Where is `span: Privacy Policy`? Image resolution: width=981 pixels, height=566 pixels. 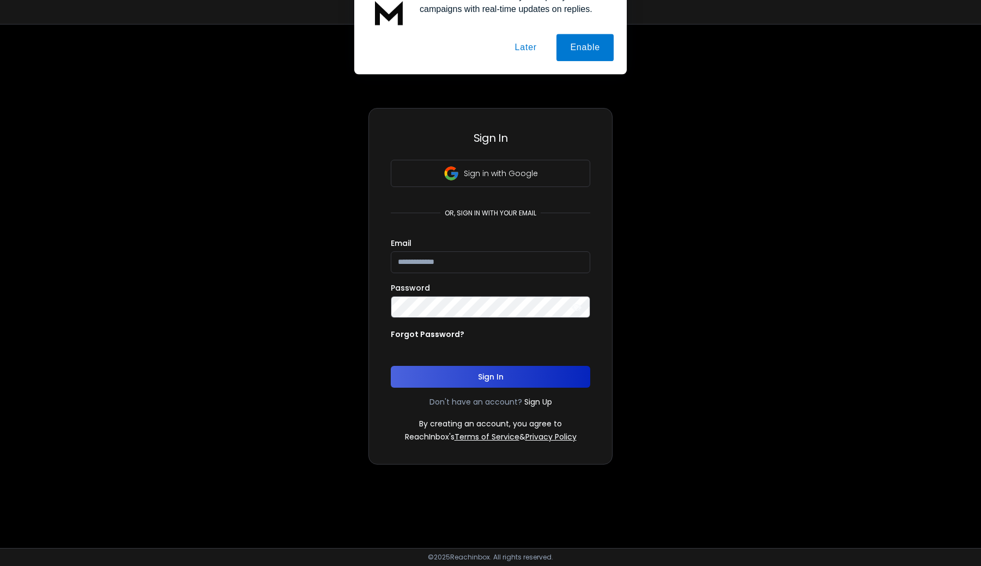 span: Privacy Policy is located at coordinates (551, 437).